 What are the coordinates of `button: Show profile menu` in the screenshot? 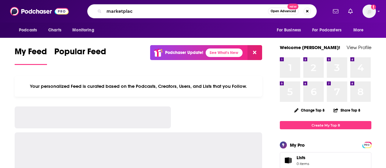 It's located at (369, 11).